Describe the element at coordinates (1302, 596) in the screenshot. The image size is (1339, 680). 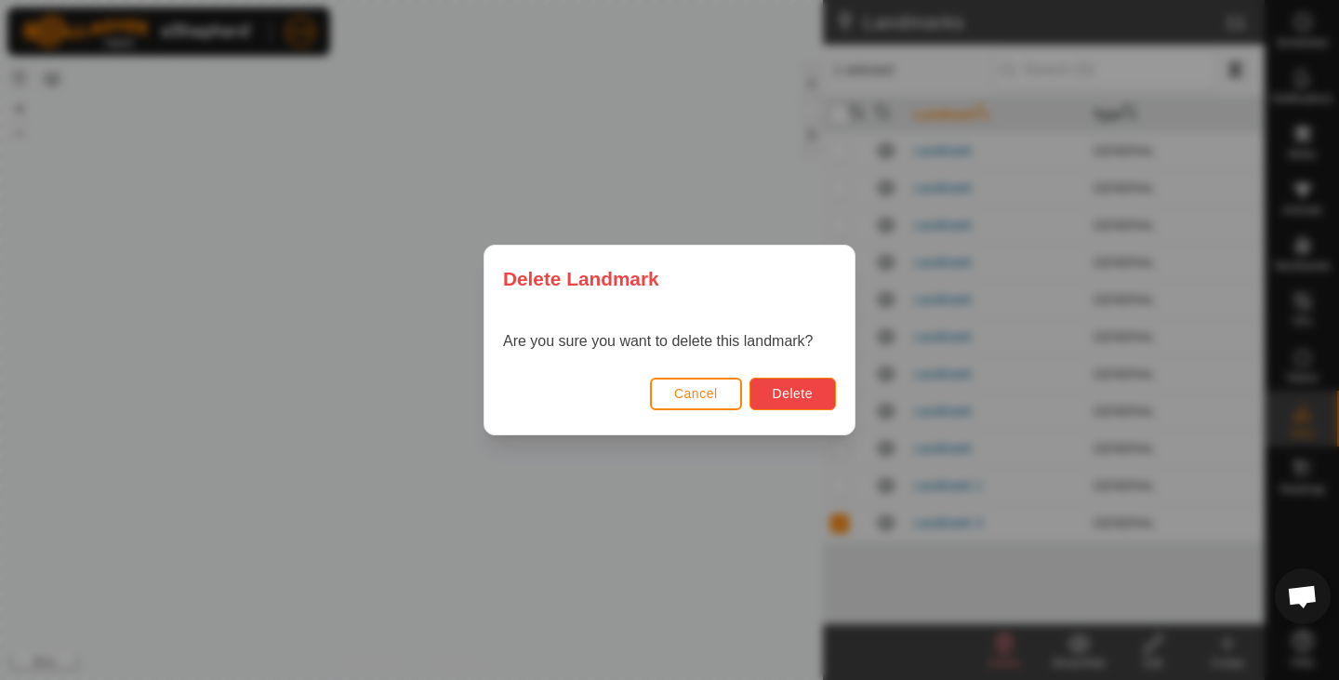
I see `div: Open chat` at that location.